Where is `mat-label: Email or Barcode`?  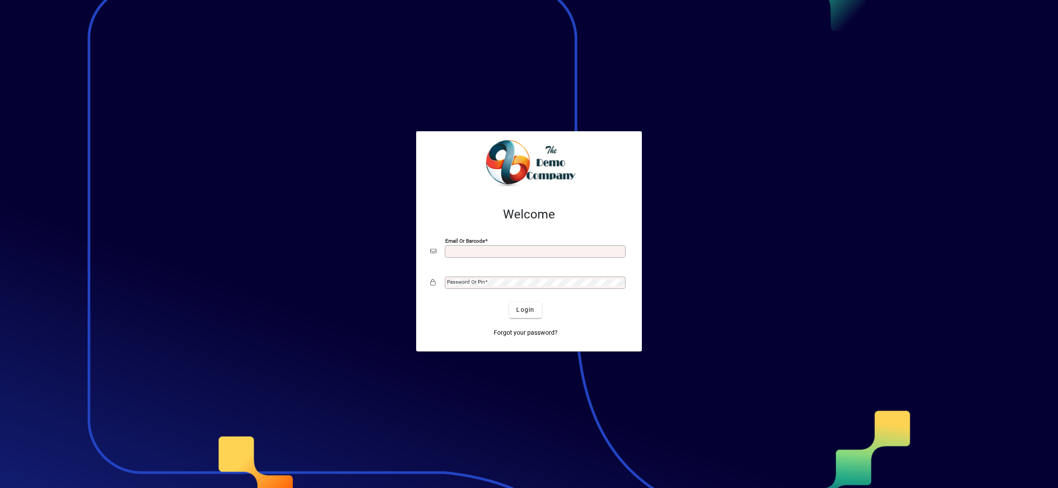
mat-label: Email or Barcode is located at coordinates (465, 241).